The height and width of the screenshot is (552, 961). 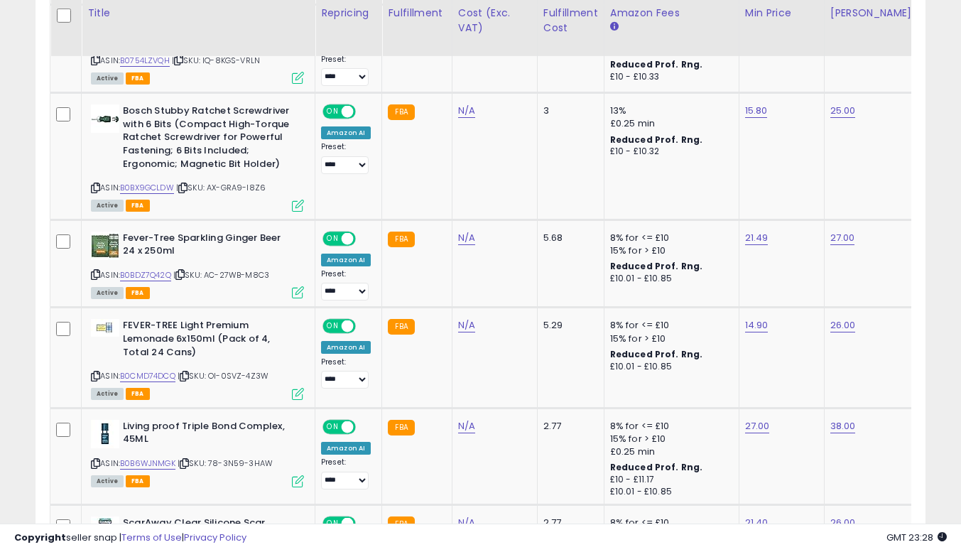 What do you see at coordinates (756, 238) in the screenshot?
I see `a: 21.49` at bounding box center [756, 238].